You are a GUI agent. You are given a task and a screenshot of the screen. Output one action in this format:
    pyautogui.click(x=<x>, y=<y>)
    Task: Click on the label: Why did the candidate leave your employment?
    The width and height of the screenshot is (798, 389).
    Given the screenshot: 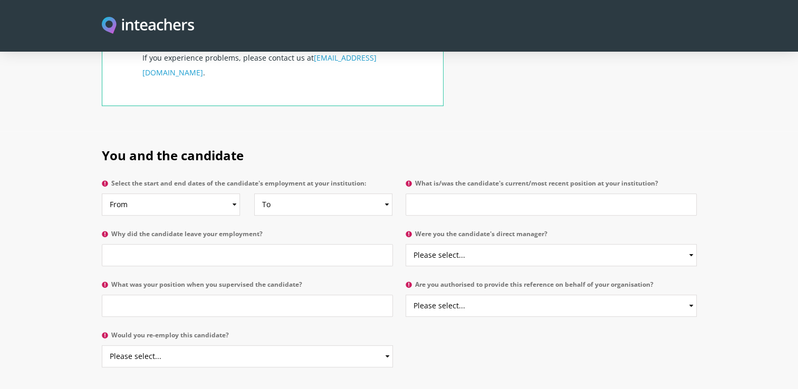 What is the action you would take?
    pyautogui.click(x=247, y=237)
    